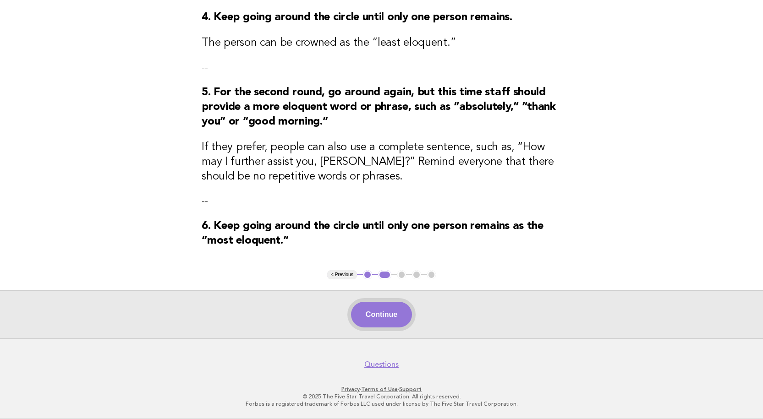 The width and height of the screenshot is (763, 419). Describe the element at coordinates (367, 275) in the screenshot. I see `button: 1` at that location.